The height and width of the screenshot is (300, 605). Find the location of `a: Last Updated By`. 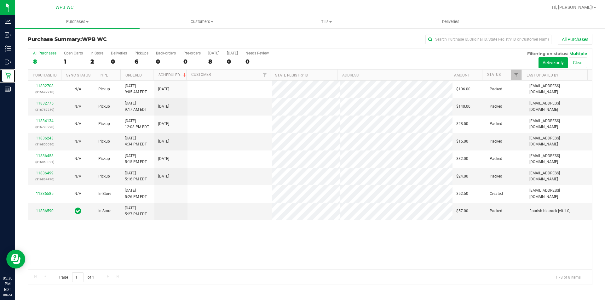

a: Last Updated By is located at coordinates (543, 75).